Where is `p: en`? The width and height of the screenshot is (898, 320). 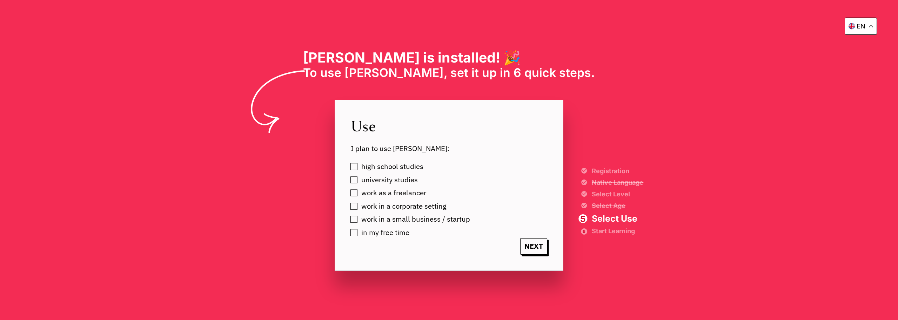 p: en is located at coordinates (861, 26).